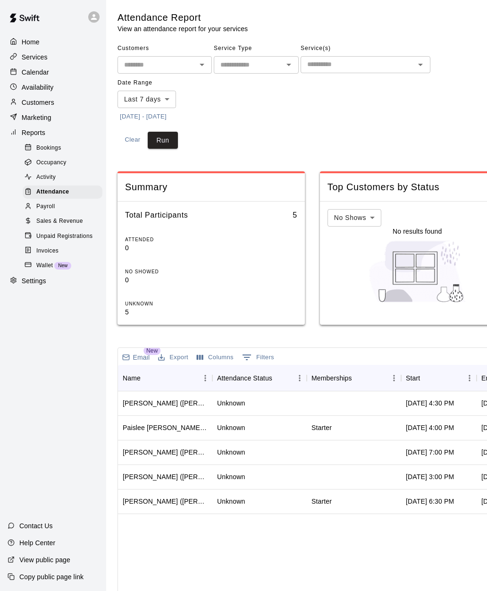 Image resolution: width=487 pixels, height=591 pixels. Describe the element at coordinates (256, 49) in the screenshot. I see `span: Service Type` at that location.